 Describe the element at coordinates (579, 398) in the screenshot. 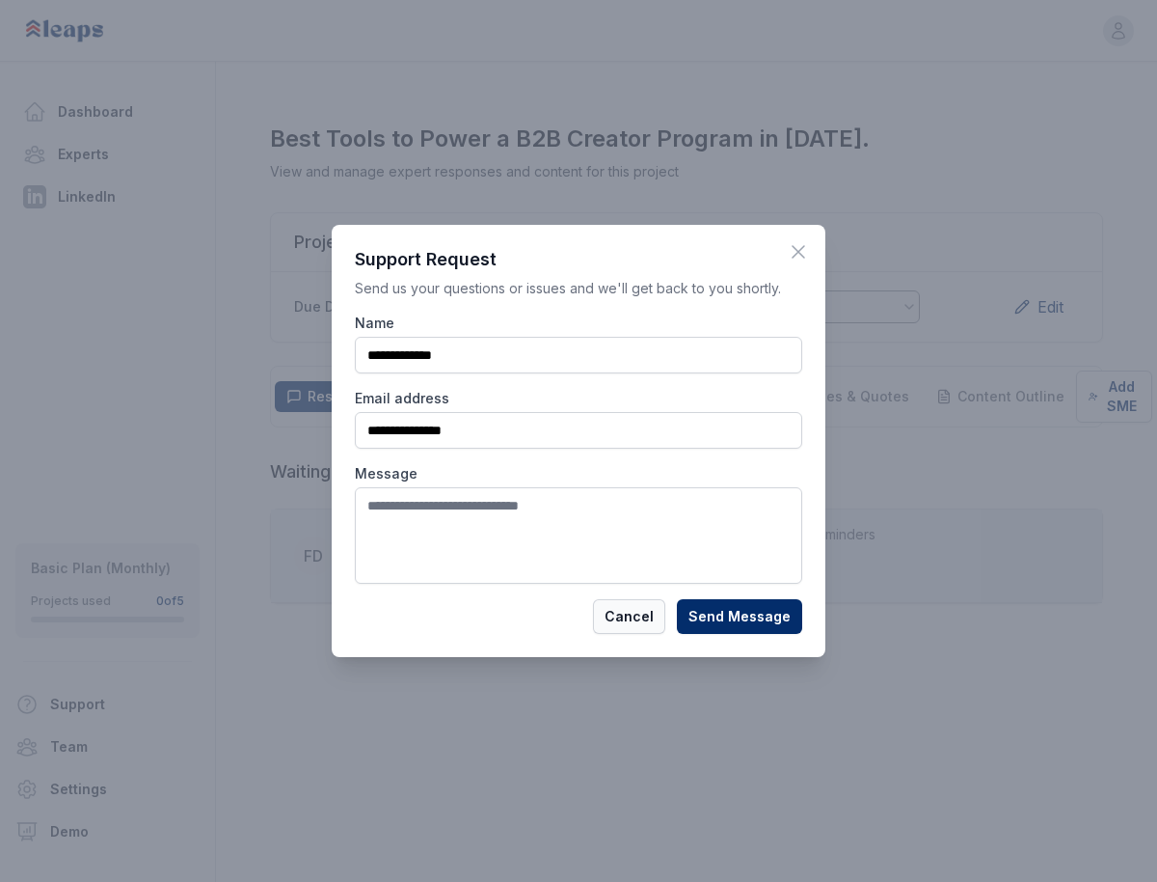

I see `label: Email address` at that location.